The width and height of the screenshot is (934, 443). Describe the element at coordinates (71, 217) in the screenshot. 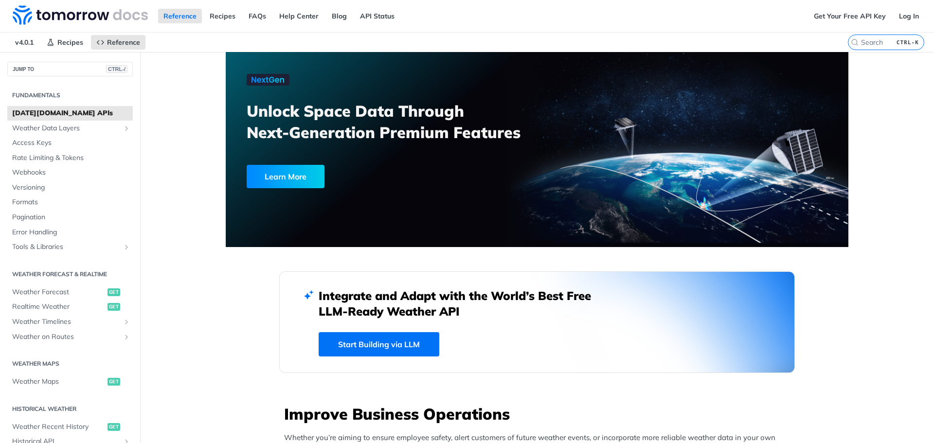

I see `span: Pagination` at that location.